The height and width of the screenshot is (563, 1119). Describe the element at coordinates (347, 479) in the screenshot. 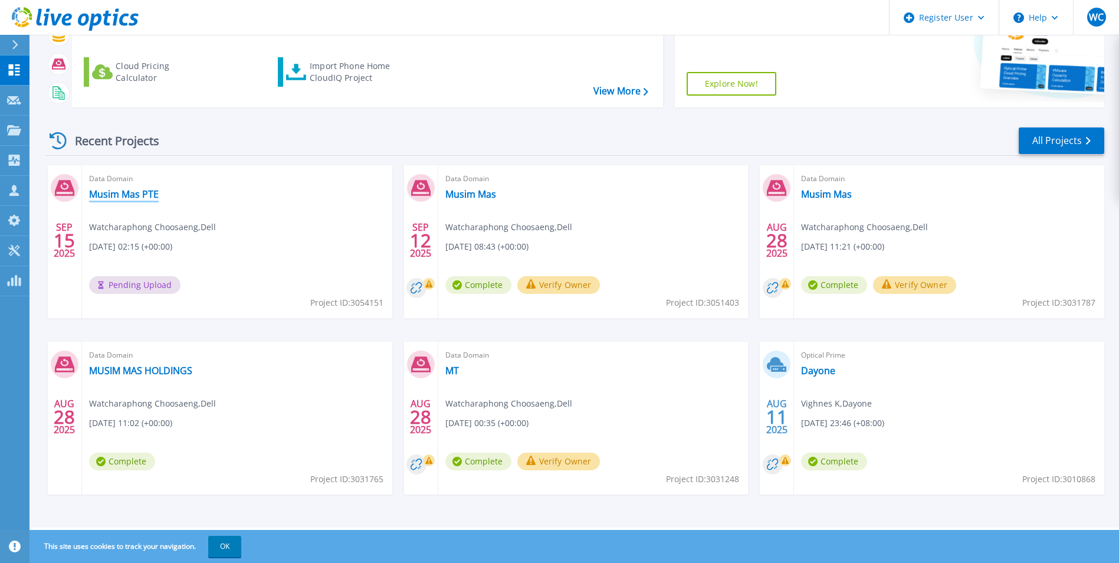

I see `span: Project ID: 3031765` at that location.